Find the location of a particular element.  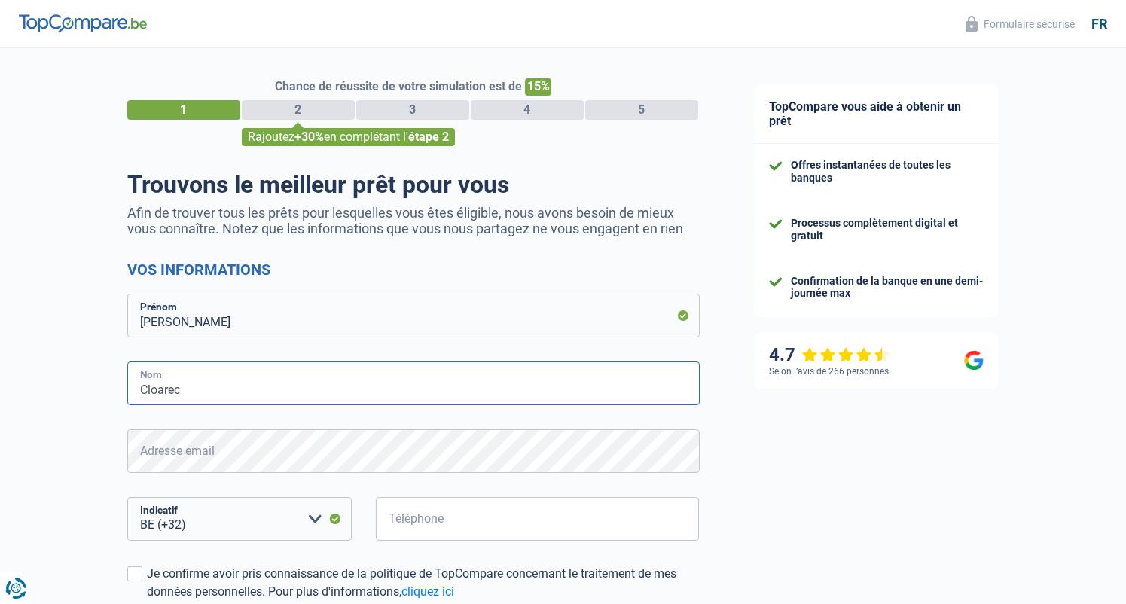

div: Offres instantanées de toutes les banques is located at coordinates (887, 172).